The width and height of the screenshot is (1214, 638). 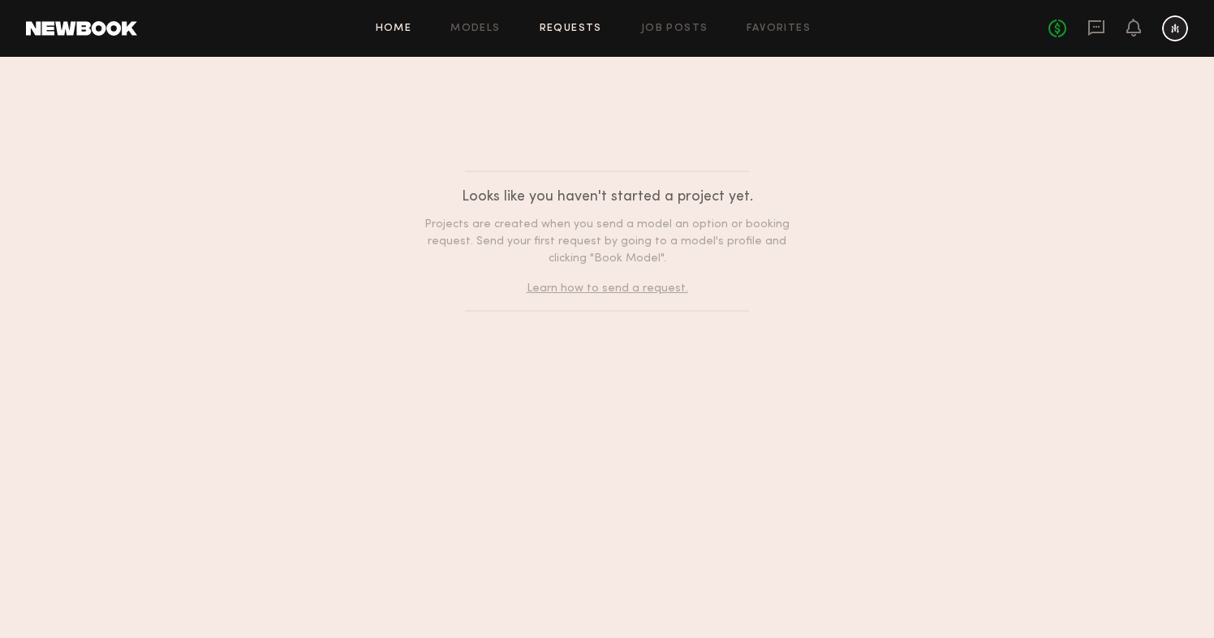 What do you see at coordinates (607, 288) in the screenshot?
I see `a: Learn how to send a request.` at bounding box center [607, 288].